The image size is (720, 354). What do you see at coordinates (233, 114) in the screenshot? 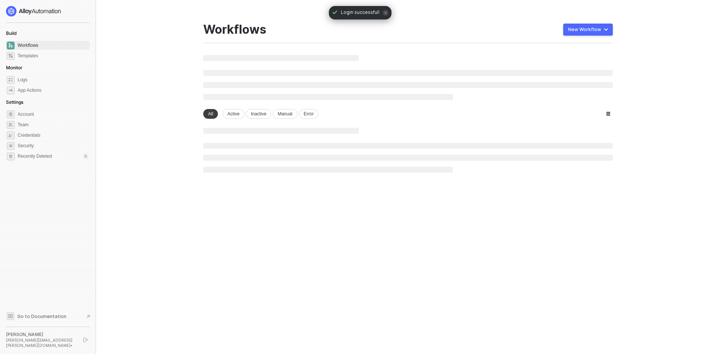
I see `div: Active` at bounding box center [233, 114].